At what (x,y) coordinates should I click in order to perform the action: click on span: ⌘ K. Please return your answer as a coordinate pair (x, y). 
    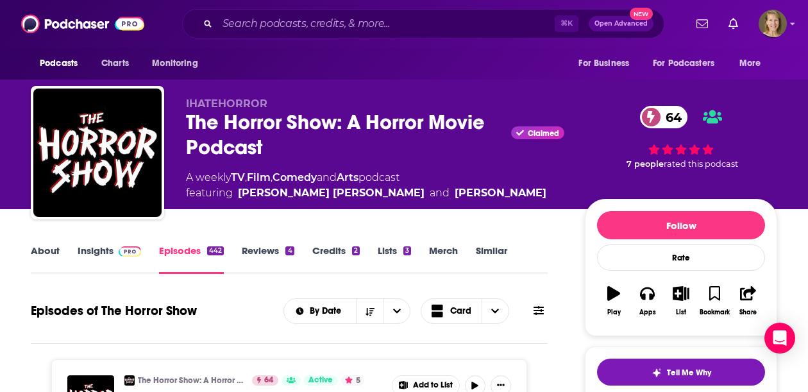
    Looking at the image, I should click on (566, 24).